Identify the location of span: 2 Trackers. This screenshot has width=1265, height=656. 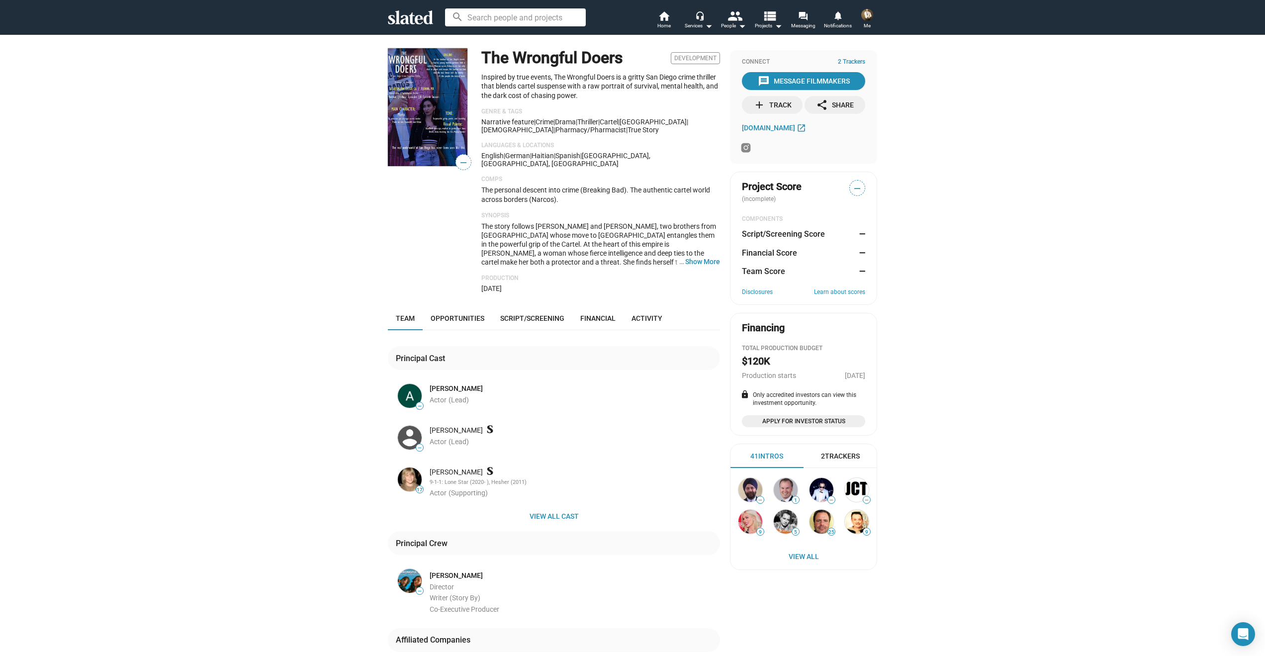
(852, 62).